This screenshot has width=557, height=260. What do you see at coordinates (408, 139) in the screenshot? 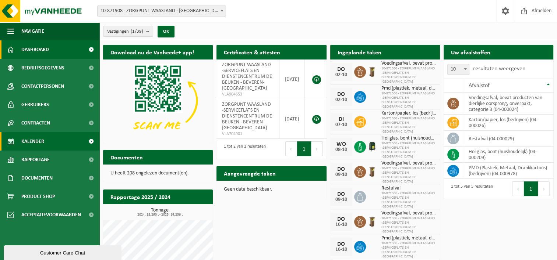
I see `span: Hol glas, bont (huishoudelijk)` at bounding box center [408, 139].